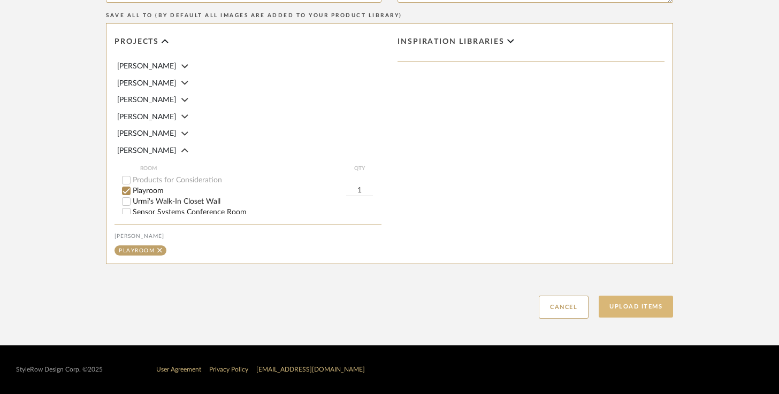 Image resolution: width=779 pixels, height=394 pixels. Describe the element at coordinates (360, 169) in the screenshot. I see `span: QTY` at that location.